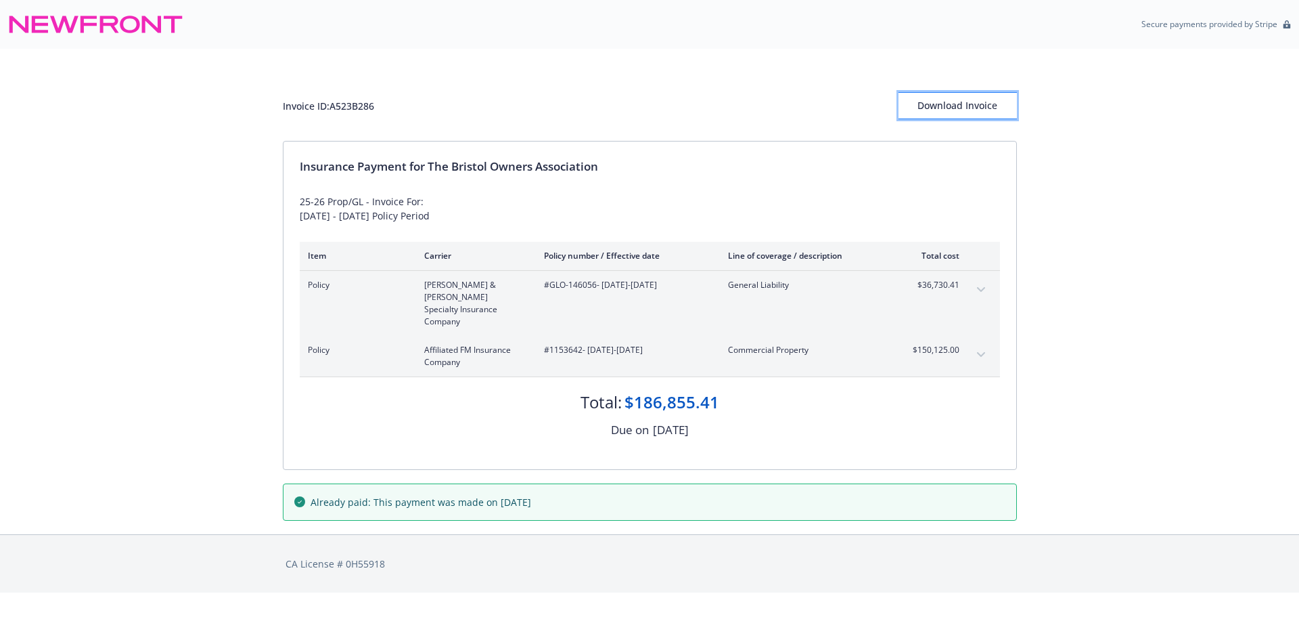 The image size is (1299, 640). What do you see at coordinates (958, 106) in the screenshot?
I see `div: Download Invoice` at bounding box center [958, 106].